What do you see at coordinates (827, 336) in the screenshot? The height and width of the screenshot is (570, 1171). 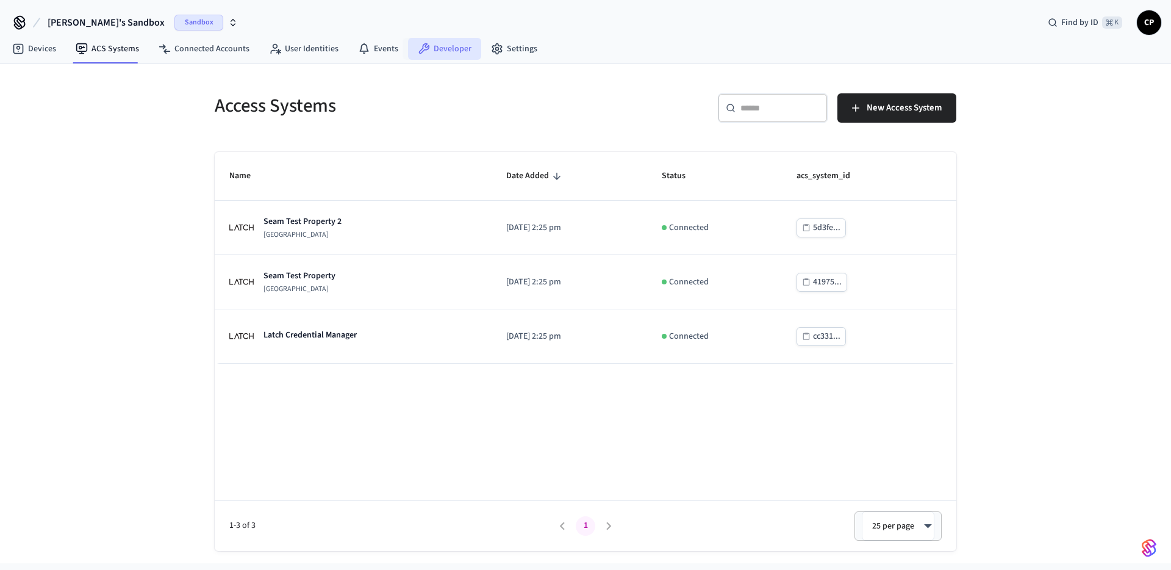 I see `div: cc331...` at bounding box center [827, 336].